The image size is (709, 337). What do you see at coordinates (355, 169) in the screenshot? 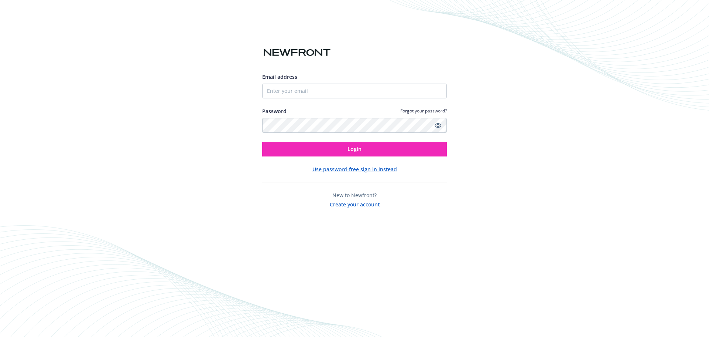
I see `button: Use password-free sign in instead` at bounding box center [355, 169].